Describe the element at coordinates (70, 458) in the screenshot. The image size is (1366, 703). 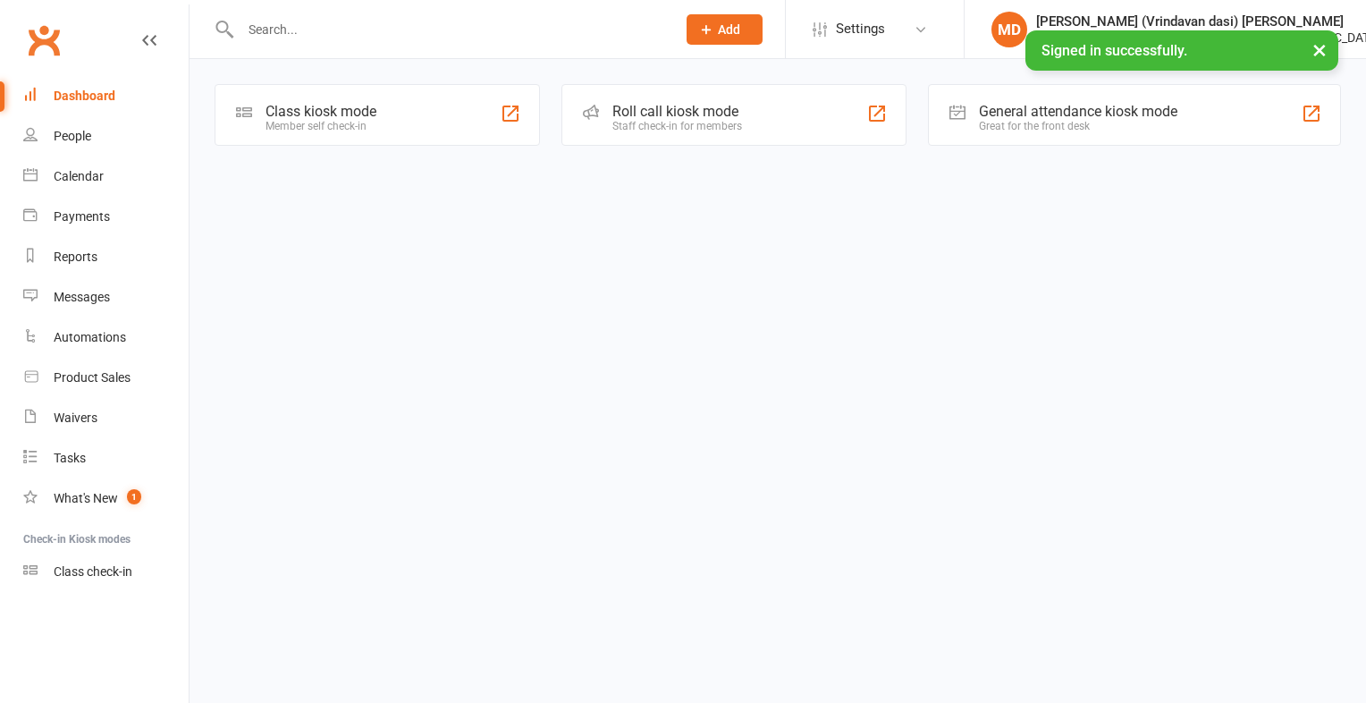
I see `div: Tasks` at that location.